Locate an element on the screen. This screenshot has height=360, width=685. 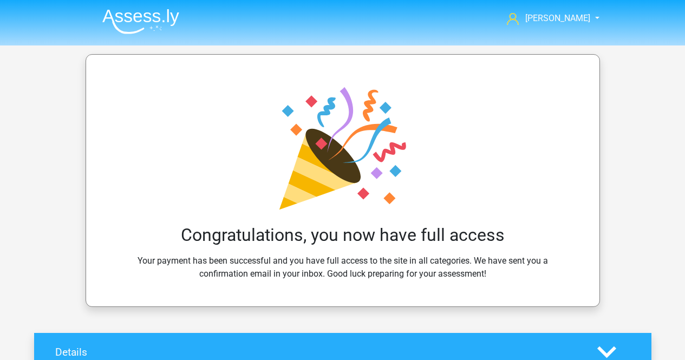
img: Assessly is located at coordinates (141, 21).